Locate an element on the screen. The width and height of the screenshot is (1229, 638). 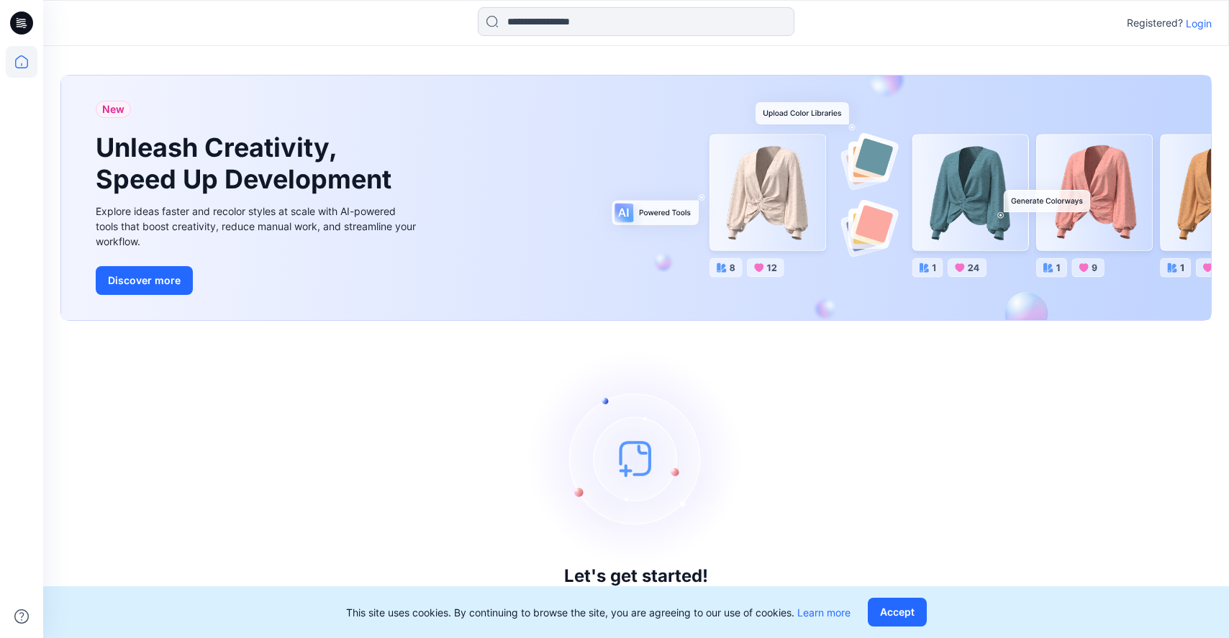
button: Accept is located at coordinates (897, 612).